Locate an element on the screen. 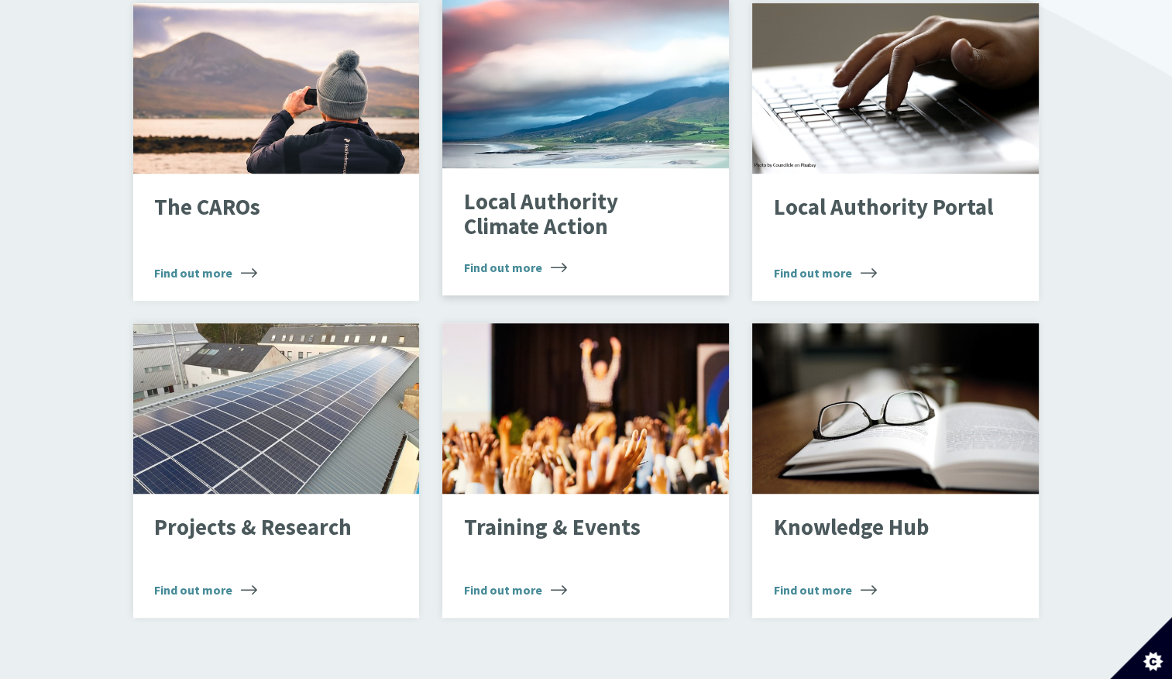 The image size is (1172, 679). a: Local Authority Portal Find out more is located at coordinates (895, 152).